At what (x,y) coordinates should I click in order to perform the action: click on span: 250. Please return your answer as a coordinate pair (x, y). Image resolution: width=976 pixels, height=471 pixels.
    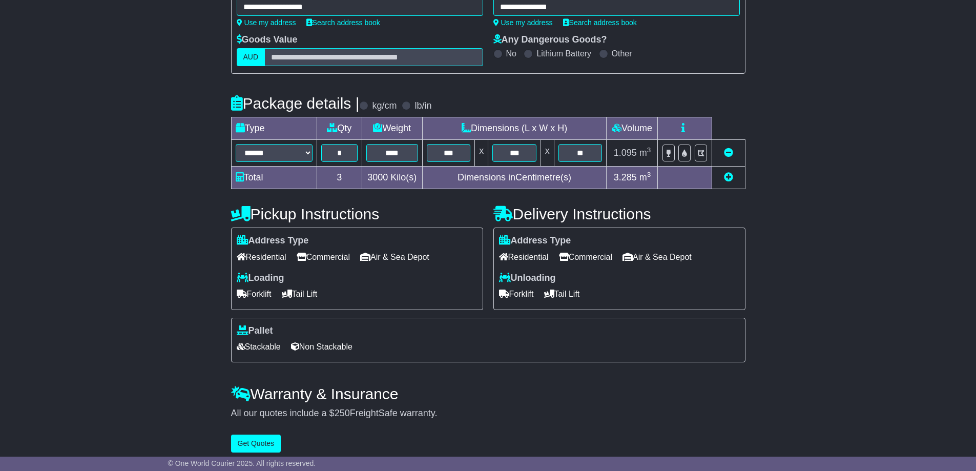
    Looking at the image, I should click on (342, 413).